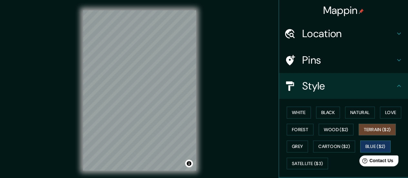 The image size is (408, 178). Describe the element at coordinates (360, 112) in the screenshot. I see `button: Natural` at that location.